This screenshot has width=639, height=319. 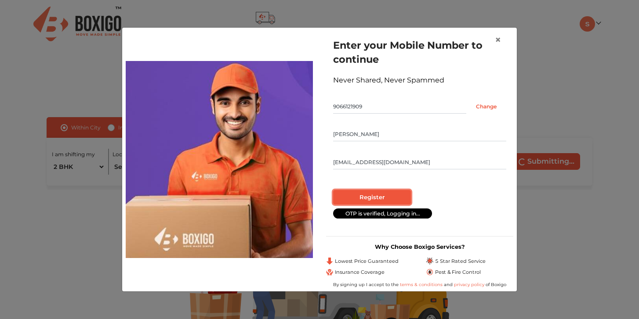 I want to click on input: Your Name, so click(x=420, y=134).